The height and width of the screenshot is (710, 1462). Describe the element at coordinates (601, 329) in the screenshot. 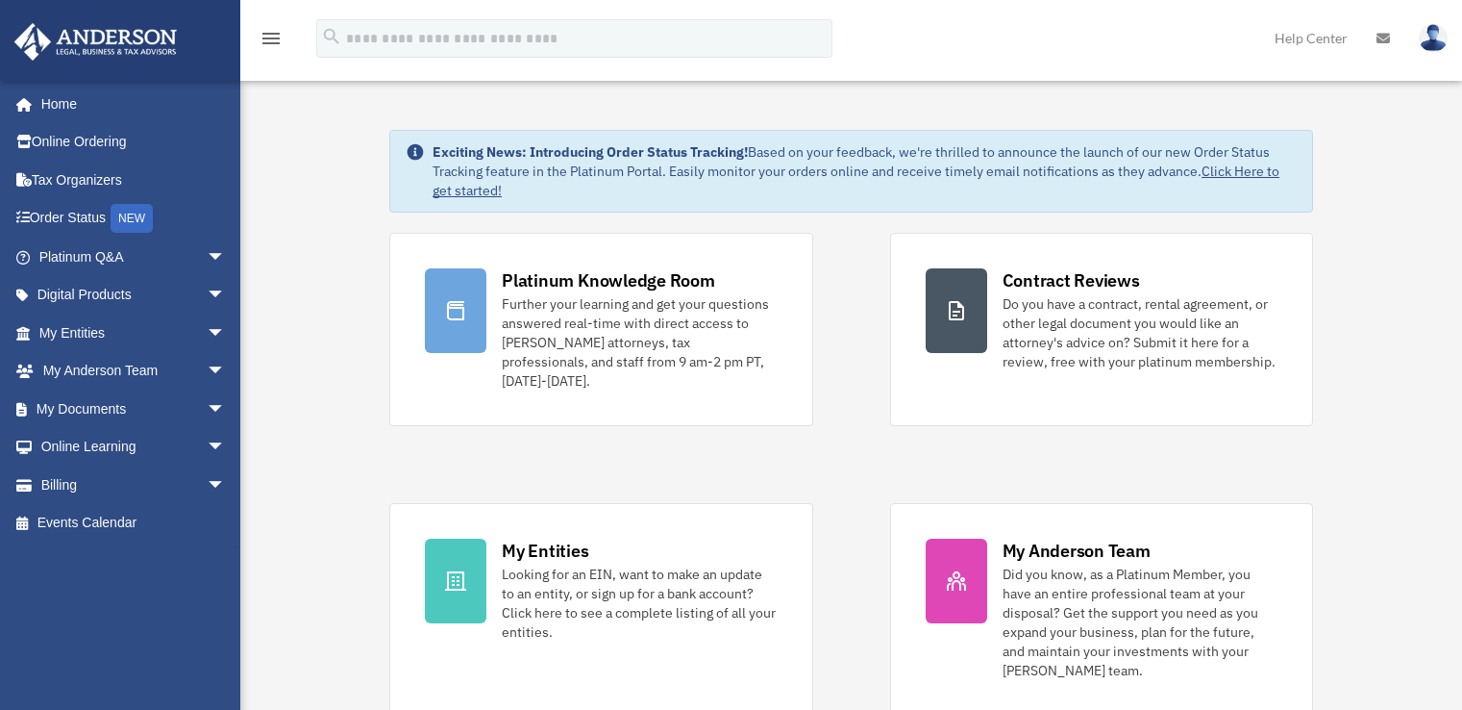

I see `a: Platinum Knowledge Room Further your learning and get your questions answered real-time with dire...` at that location.